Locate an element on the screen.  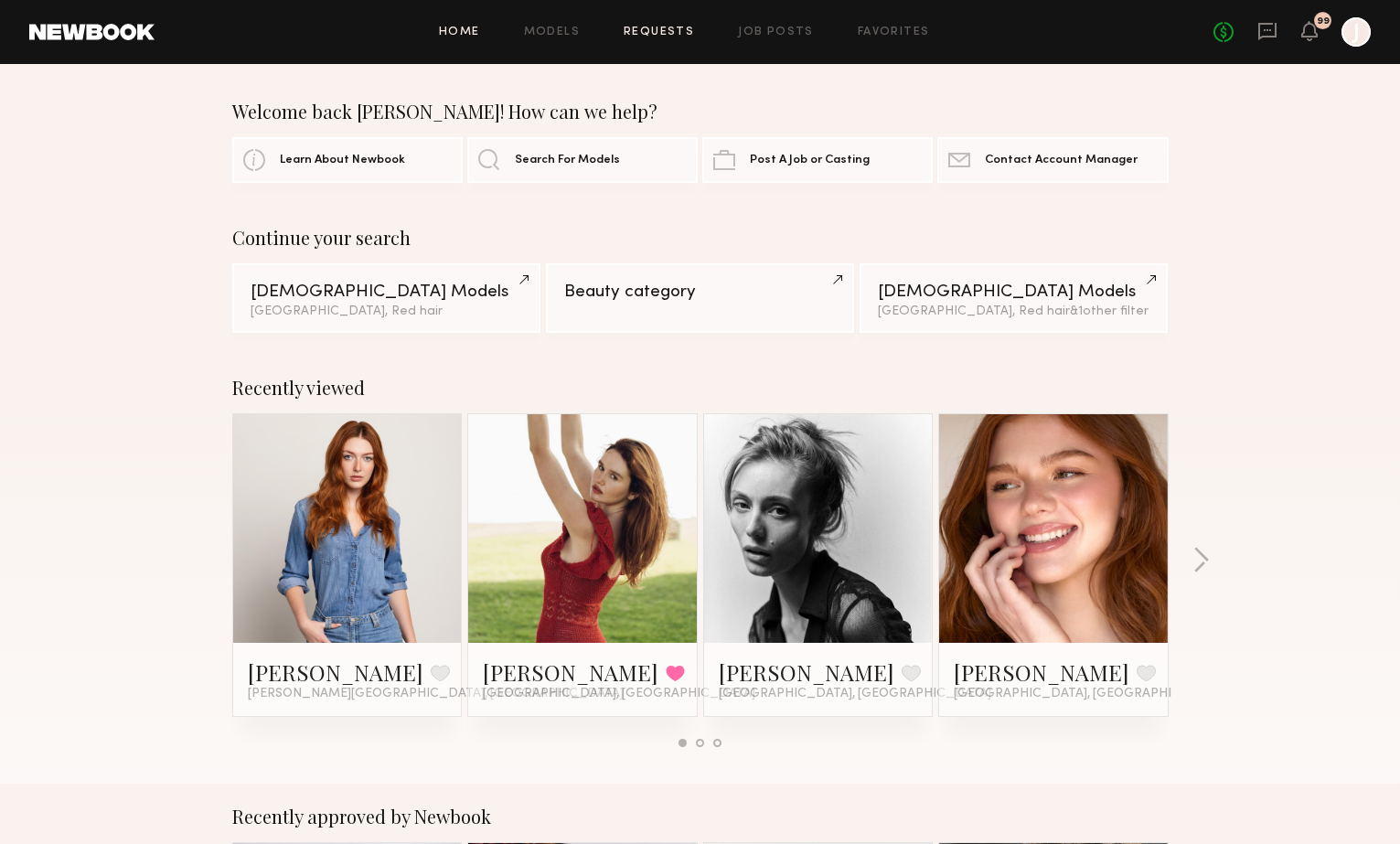
a: Job Posts is located at coordinates (776, 32).